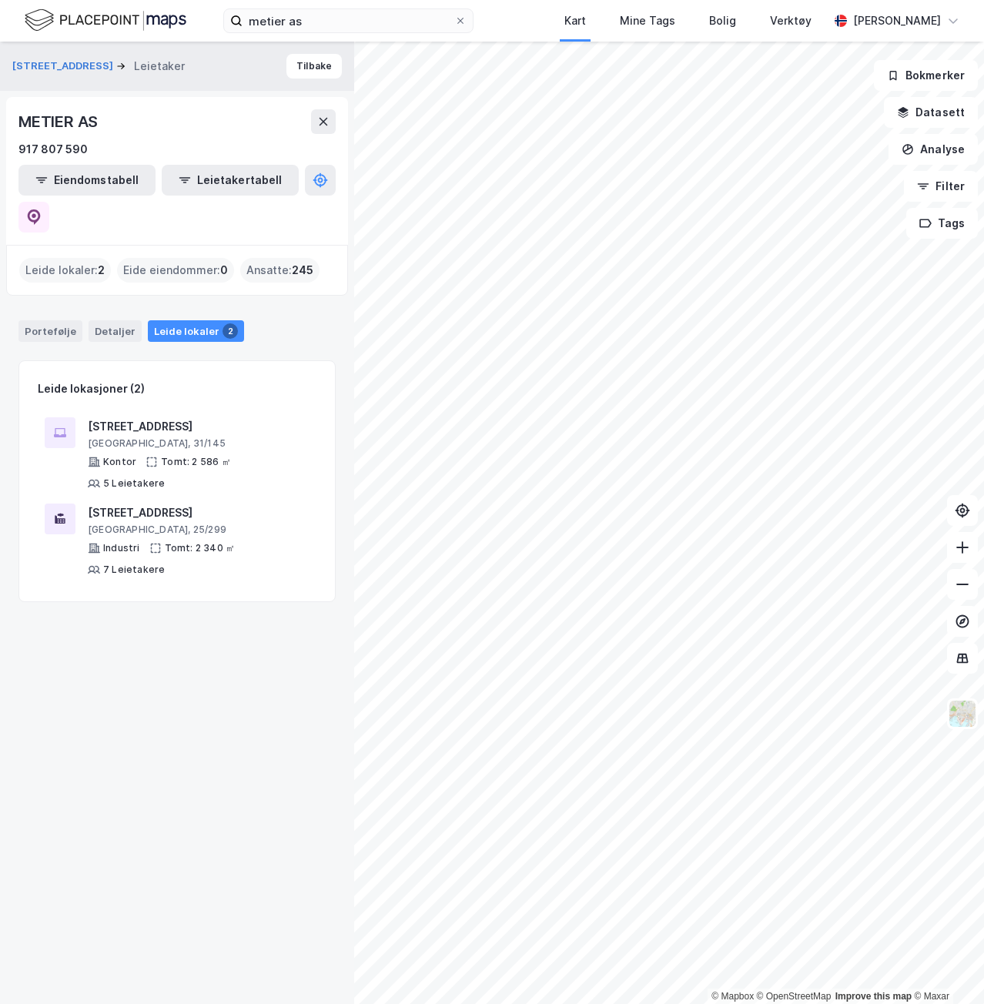  What do you see at coordinates (348, 21) in the screenshot?
I see `input: Søk på adresse, matrikkel, gårdeiere, leietakere eller personer` at bounding box center [348, 21].